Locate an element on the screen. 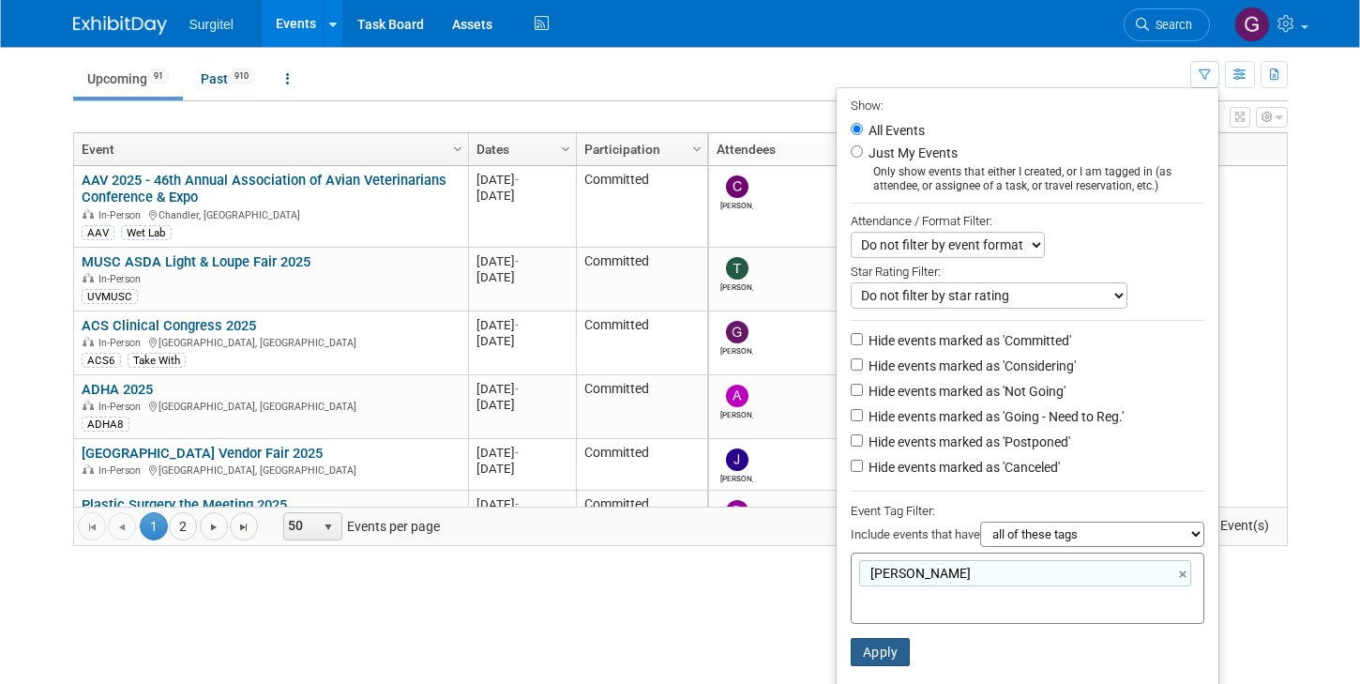 The width and height of the screenshot is (1360, 684). a: Plastic Surgery the Meeting 2025 is located at coordinates (184, 505).